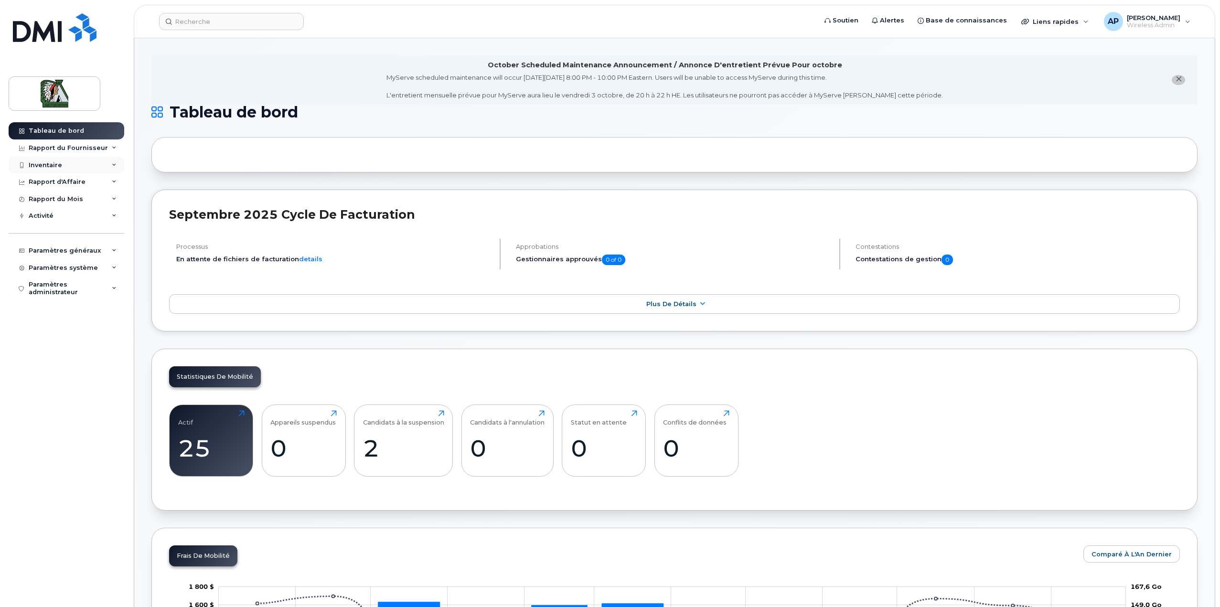  Describe the element at coordinates (673, 246) in the screenshot. I see `h4: Approbations` at that location.